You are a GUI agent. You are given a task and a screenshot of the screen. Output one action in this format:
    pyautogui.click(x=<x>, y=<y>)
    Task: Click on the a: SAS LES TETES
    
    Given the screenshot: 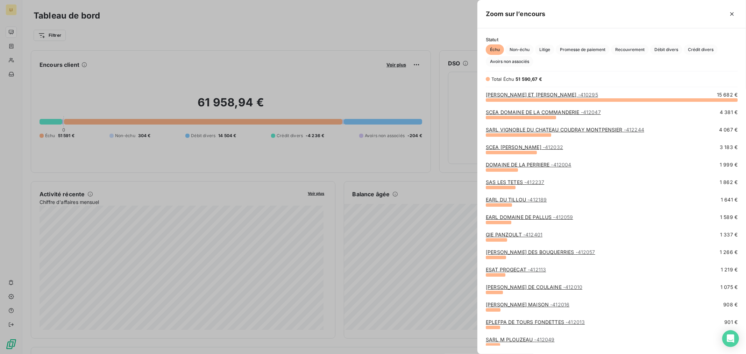 What is the action you would take?
    pyautogui.click(x=515, y=182)
    